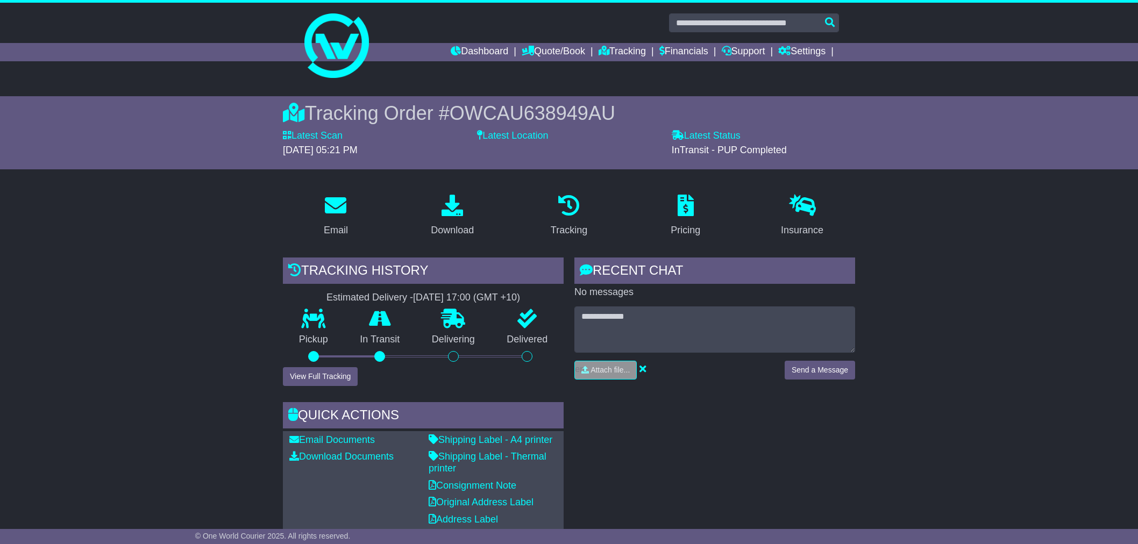 The width and height of the screenshot is (1138, 544). I want to click on div: Download, so click(452, 230).